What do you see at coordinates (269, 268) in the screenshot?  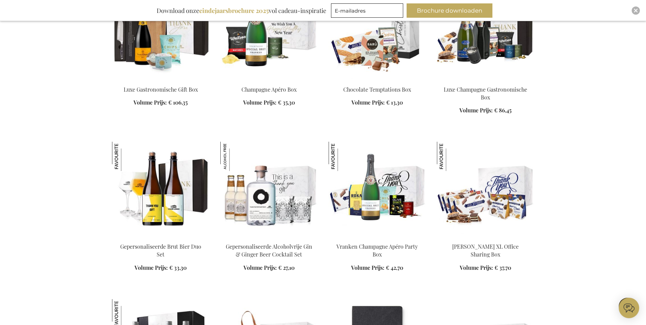 I see `a: Volume Prijs: € 27,10` at bounding box center [269, 268].